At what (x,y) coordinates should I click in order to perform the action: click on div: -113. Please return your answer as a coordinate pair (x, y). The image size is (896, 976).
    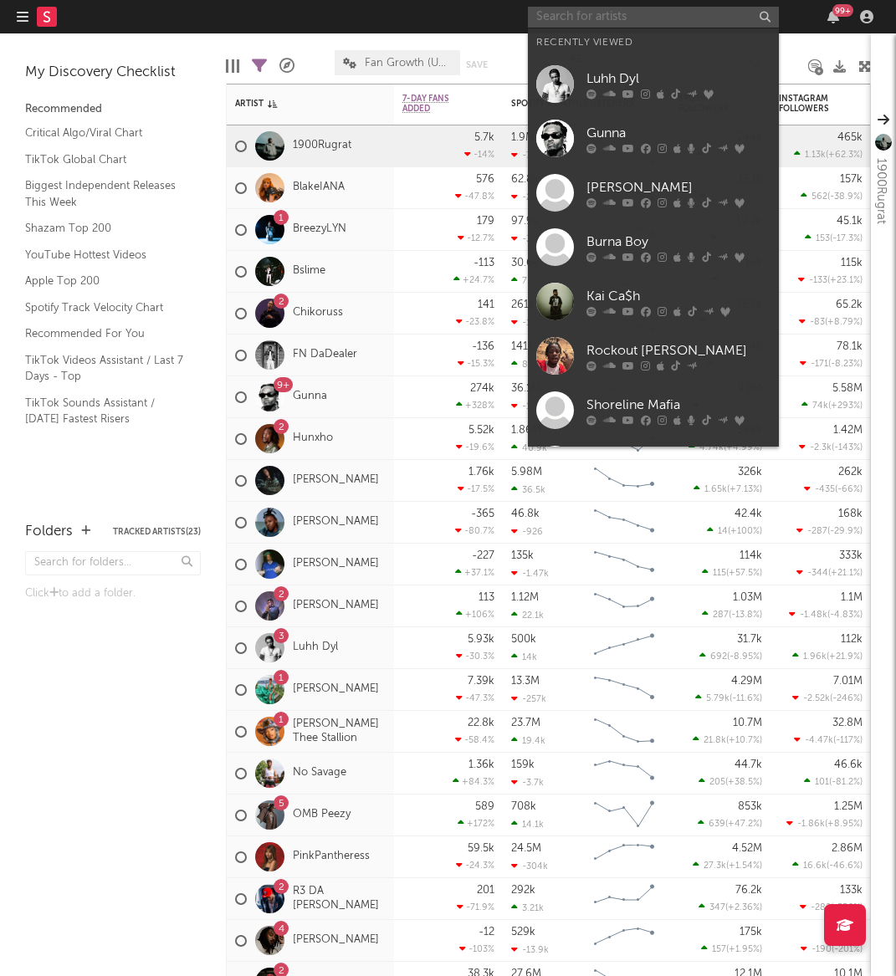
    Looking at the image, I should click on (483, 263).